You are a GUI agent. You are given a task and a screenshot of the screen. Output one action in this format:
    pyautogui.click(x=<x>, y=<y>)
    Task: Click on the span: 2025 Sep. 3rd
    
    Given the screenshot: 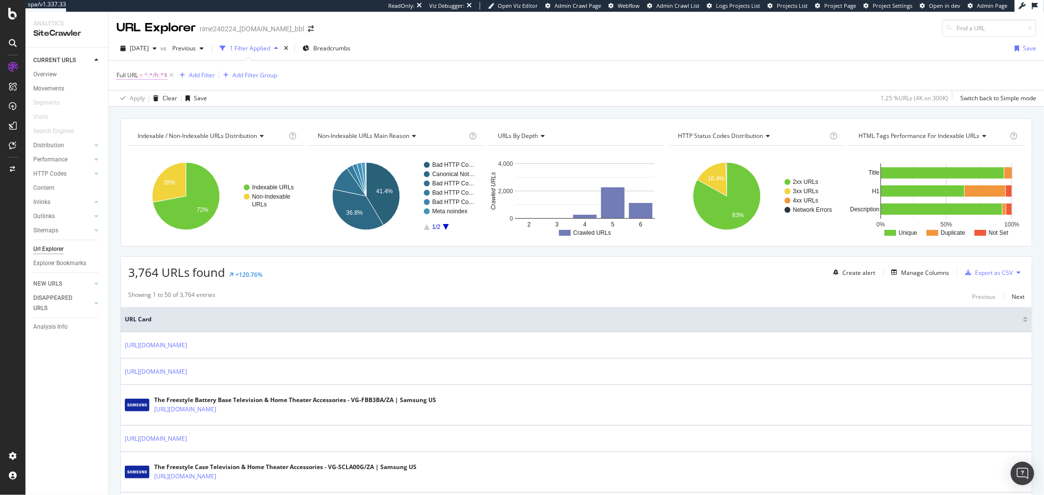 What is the action you would take?
    pyautogui.click(x=139, y=48)
    